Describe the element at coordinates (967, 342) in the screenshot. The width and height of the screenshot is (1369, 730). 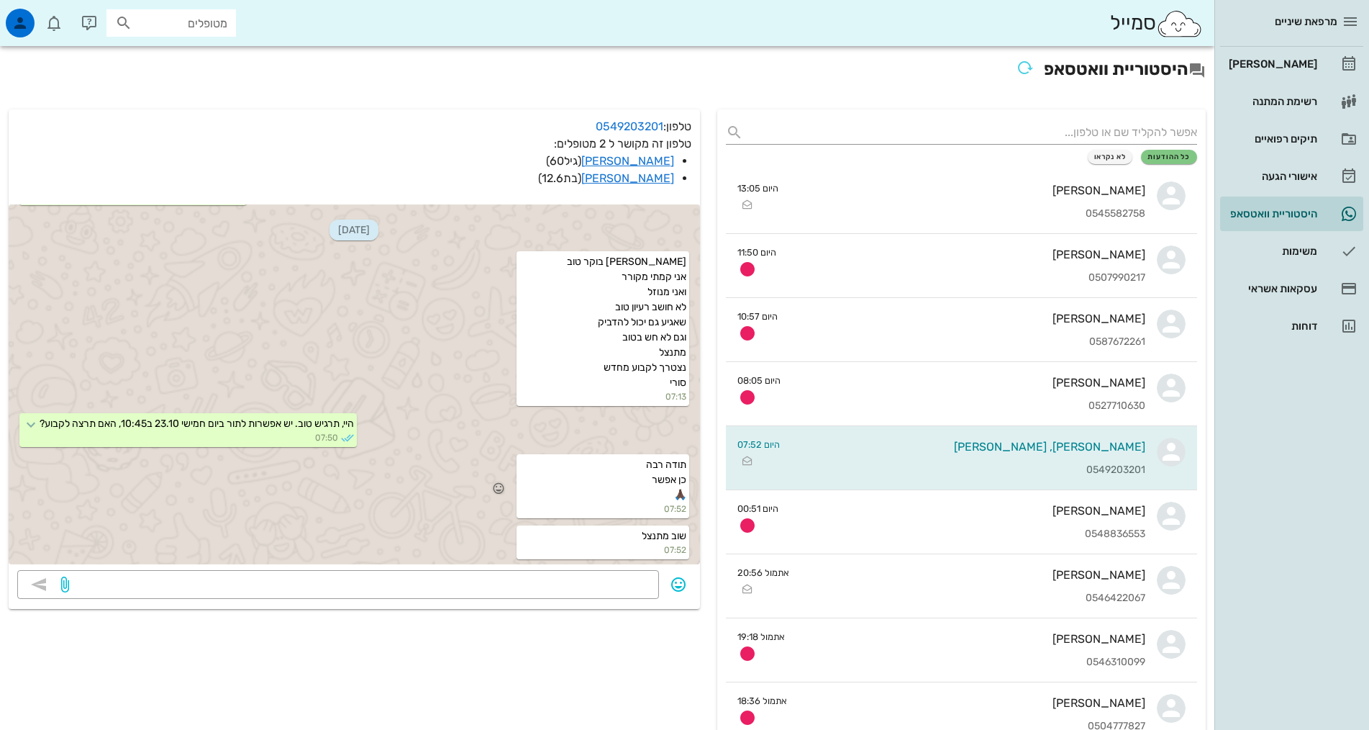
I see `div: 0587672261` at that location.